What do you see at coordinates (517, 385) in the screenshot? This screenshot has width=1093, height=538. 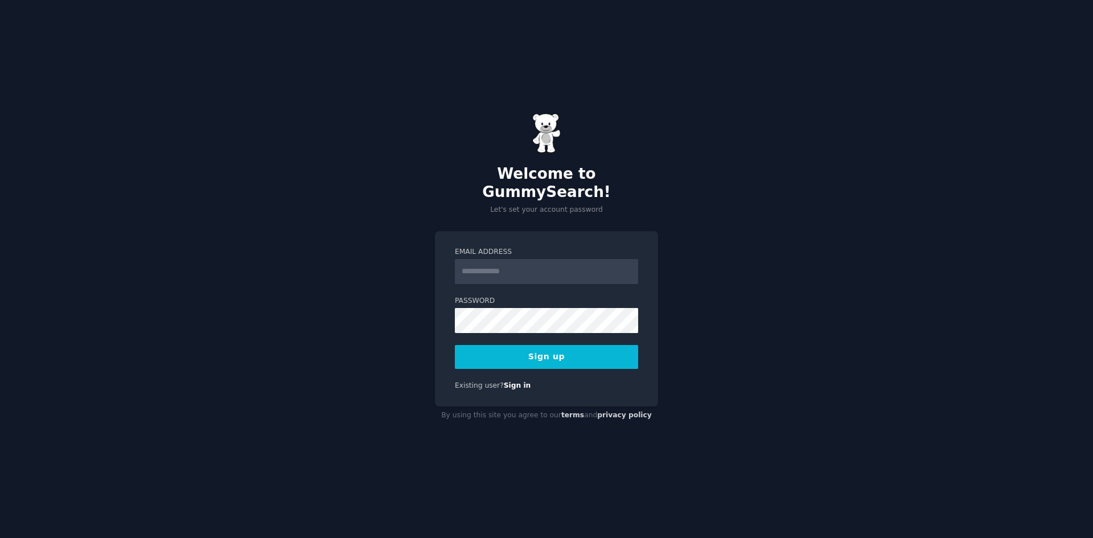 I see `a: Sign in` at bounding box center [517, 385].